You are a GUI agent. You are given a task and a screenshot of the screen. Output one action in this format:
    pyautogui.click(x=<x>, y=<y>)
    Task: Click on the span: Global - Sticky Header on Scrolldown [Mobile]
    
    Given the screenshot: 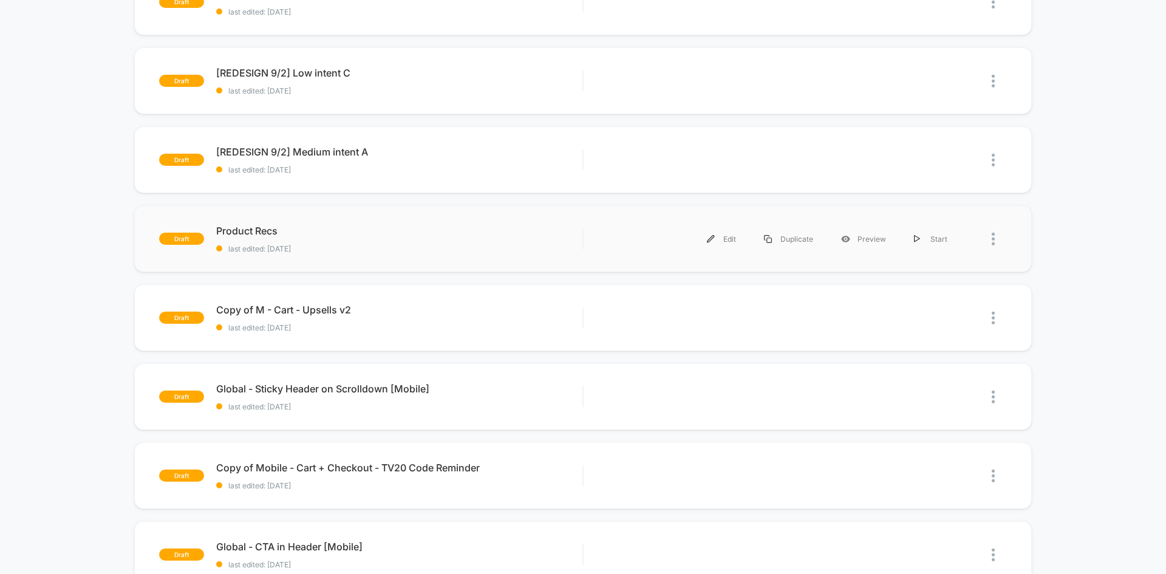 What is the action you would take?
    pyautogui.click(x=399, y=389)
    